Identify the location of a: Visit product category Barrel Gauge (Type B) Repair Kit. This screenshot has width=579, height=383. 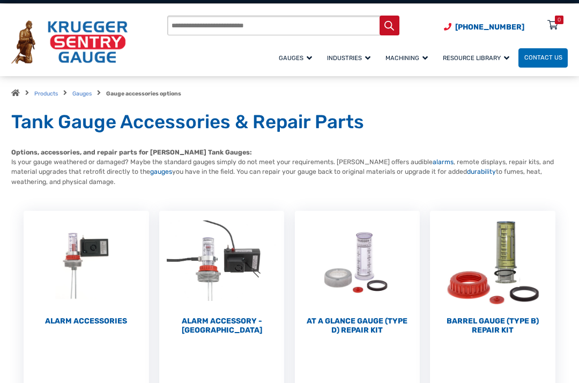
(493, 273).